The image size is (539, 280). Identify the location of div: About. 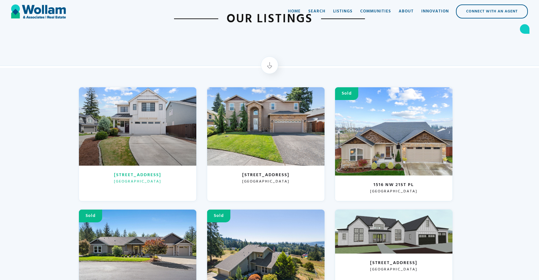
(406, 11).